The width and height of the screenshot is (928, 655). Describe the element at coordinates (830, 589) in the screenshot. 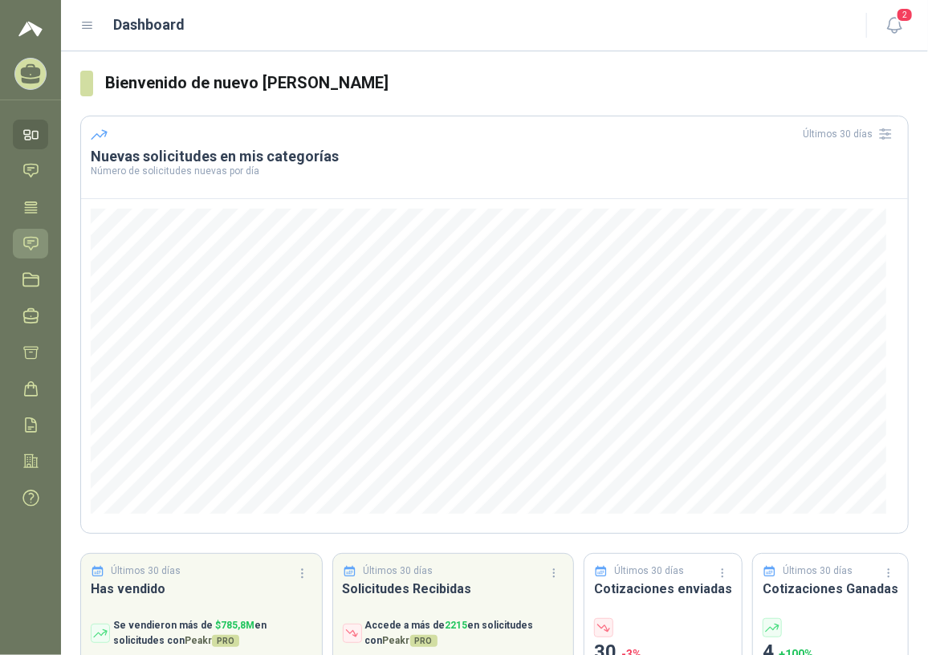

I see `h3: Cotizaciones Ganadas` at that location.